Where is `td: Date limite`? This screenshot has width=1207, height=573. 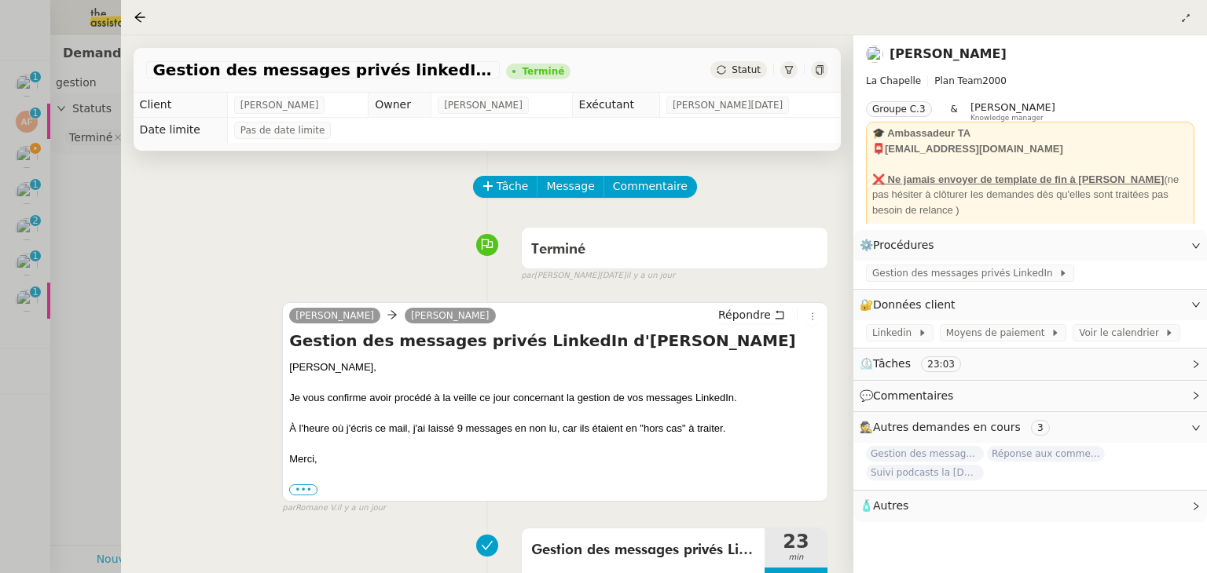
td: Date limite is located at coordinates (181, 130).